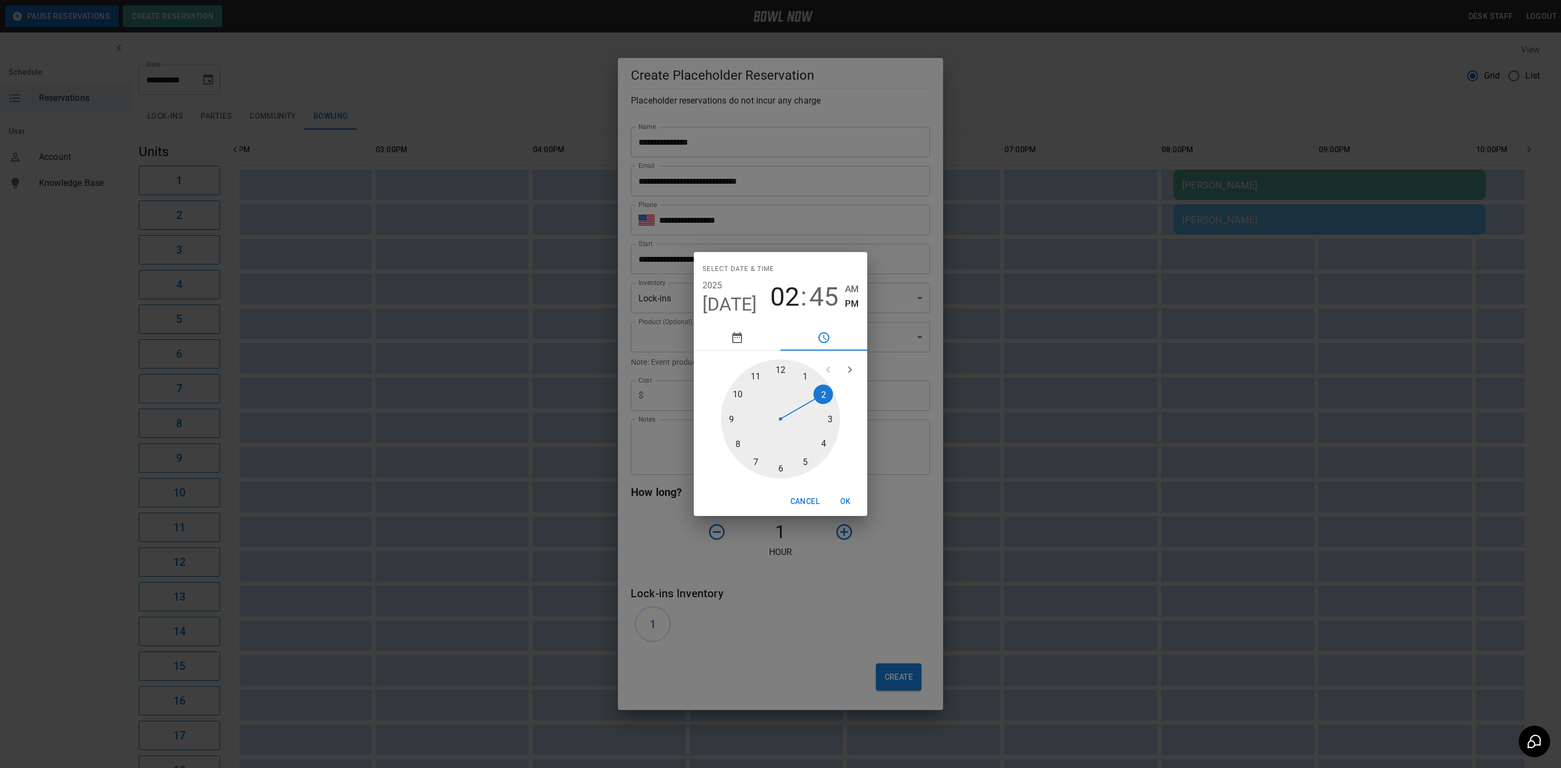  Describe the element at coordinates (852, 304) in the screenshot. I see `span: PM` at that location.